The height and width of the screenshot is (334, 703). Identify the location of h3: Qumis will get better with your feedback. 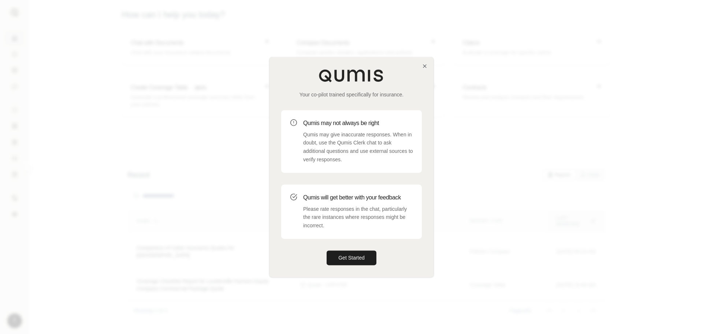
(358, 197).